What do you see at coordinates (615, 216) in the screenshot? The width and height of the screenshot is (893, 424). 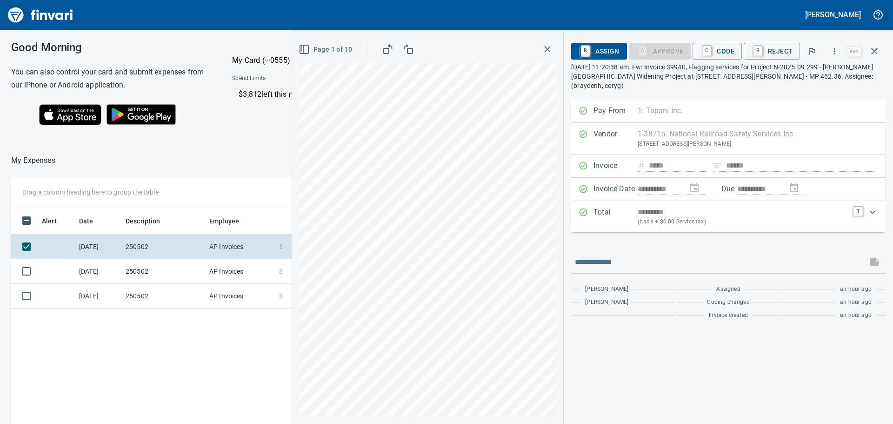 I see `p: Total` at bounding box center [615, 216].